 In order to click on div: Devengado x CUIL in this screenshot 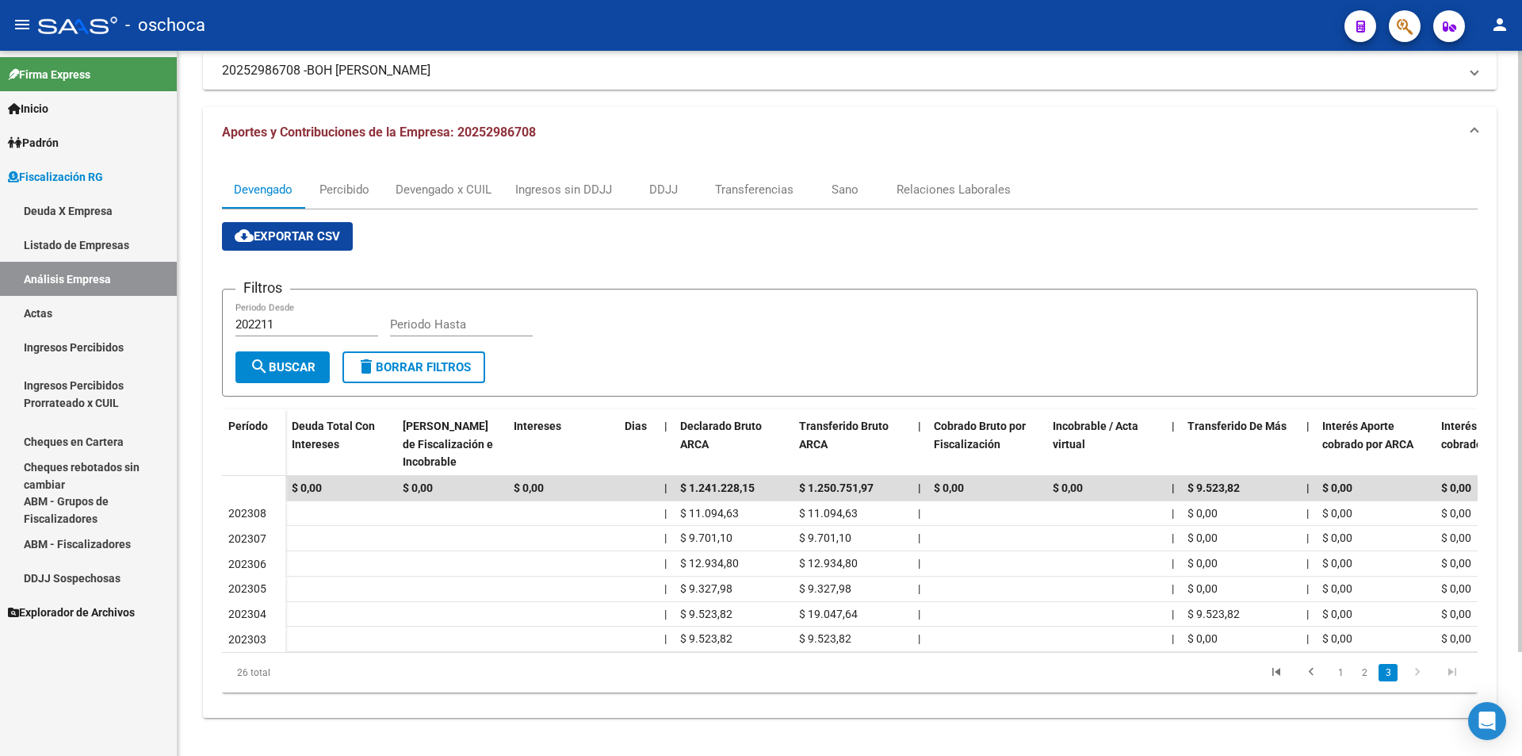, I will do `click(443, 189)`.